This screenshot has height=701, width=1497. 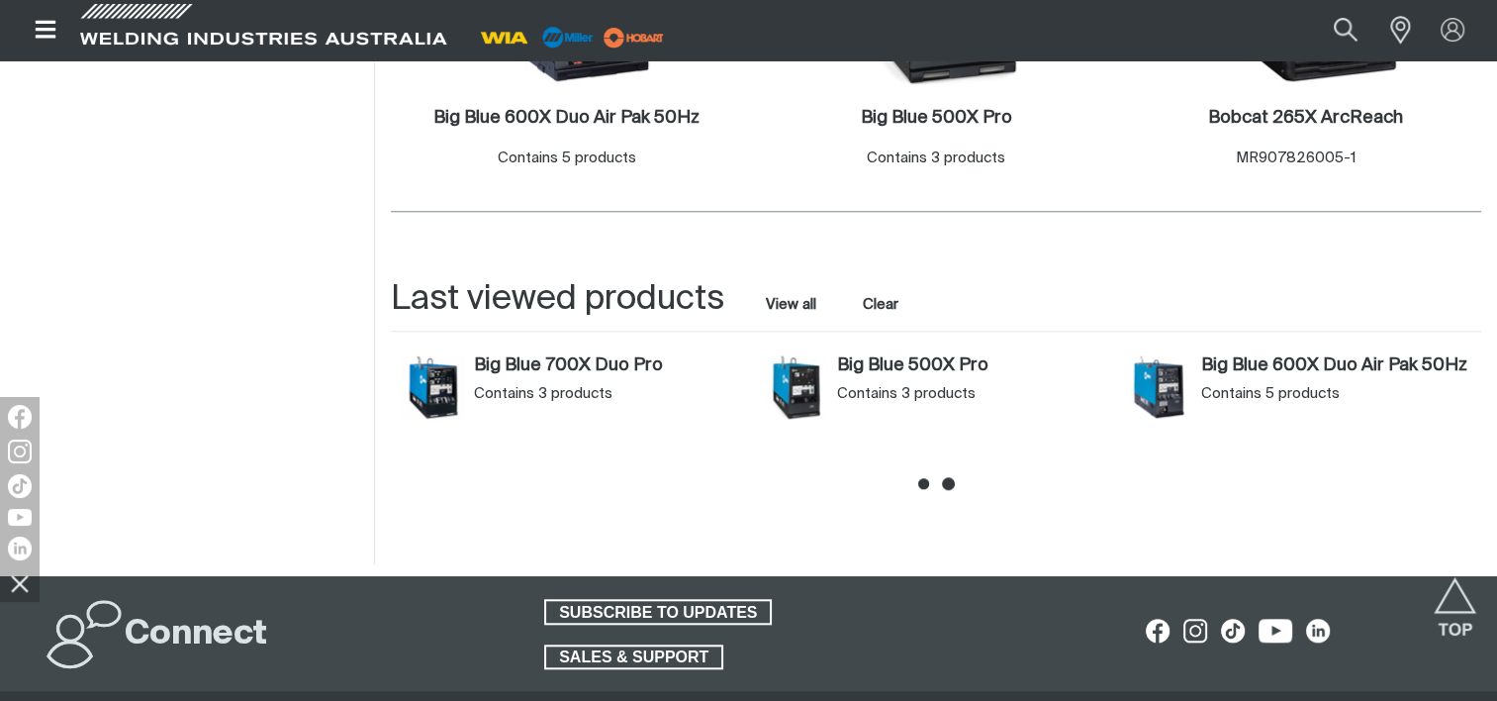 What do you see at coordinates (1333, 30) in the screenshot?
I see `input: Product name or item number...` at bounding box center [1333, 30].